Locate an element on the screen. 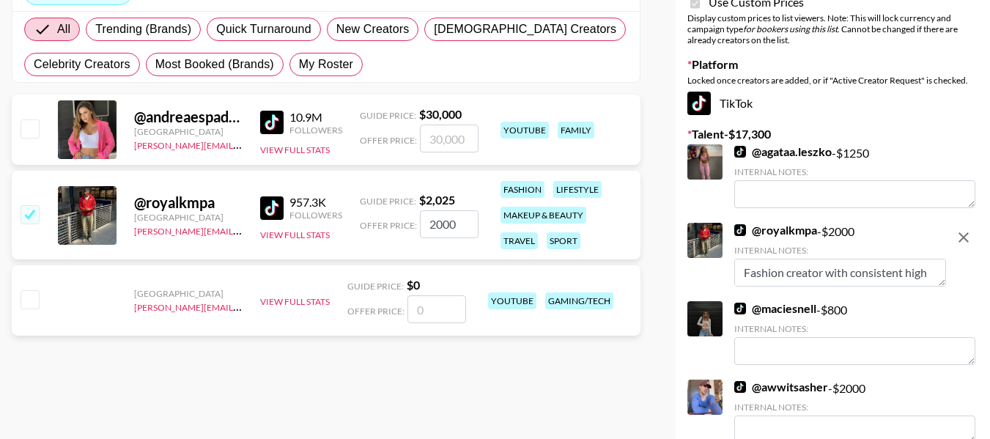 This screenshot has height=439, width=990. div: lifestyle is located at coordinates (577, 189).